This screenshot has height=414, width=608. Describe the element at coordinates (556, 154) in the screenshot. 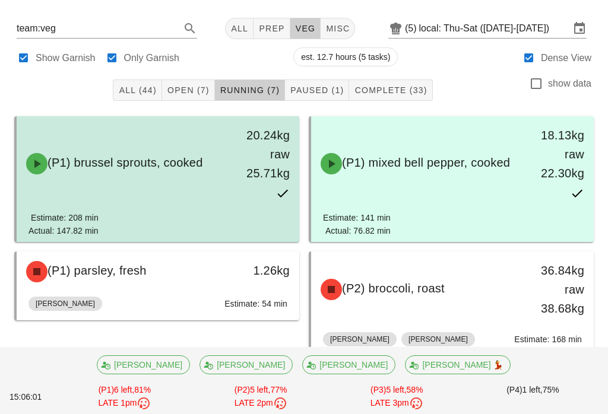

I see `div: 18.13kg raw 22.30kg` at that location.